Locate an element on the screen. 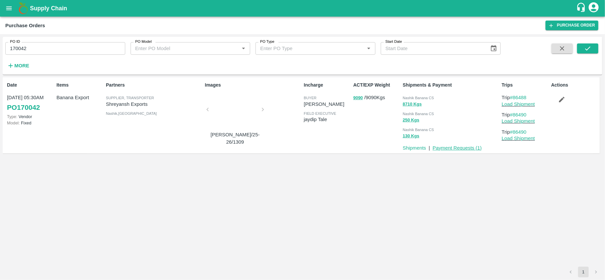 The width and height of the screenshot is (605, 280). p: Vendor is located at coordinates (30, 117).